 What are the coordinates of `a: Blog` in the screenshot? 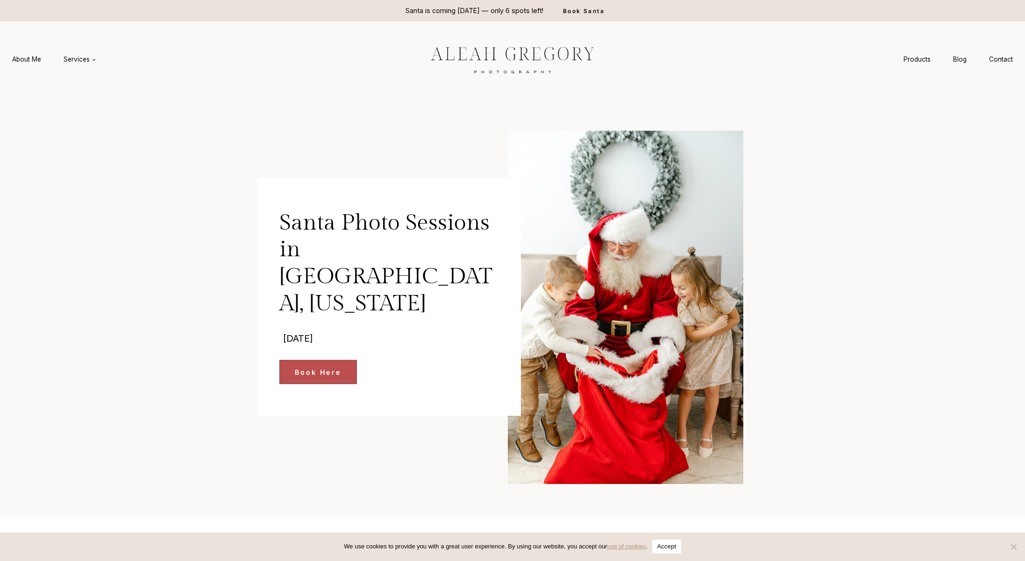 It's located at (959, 59).